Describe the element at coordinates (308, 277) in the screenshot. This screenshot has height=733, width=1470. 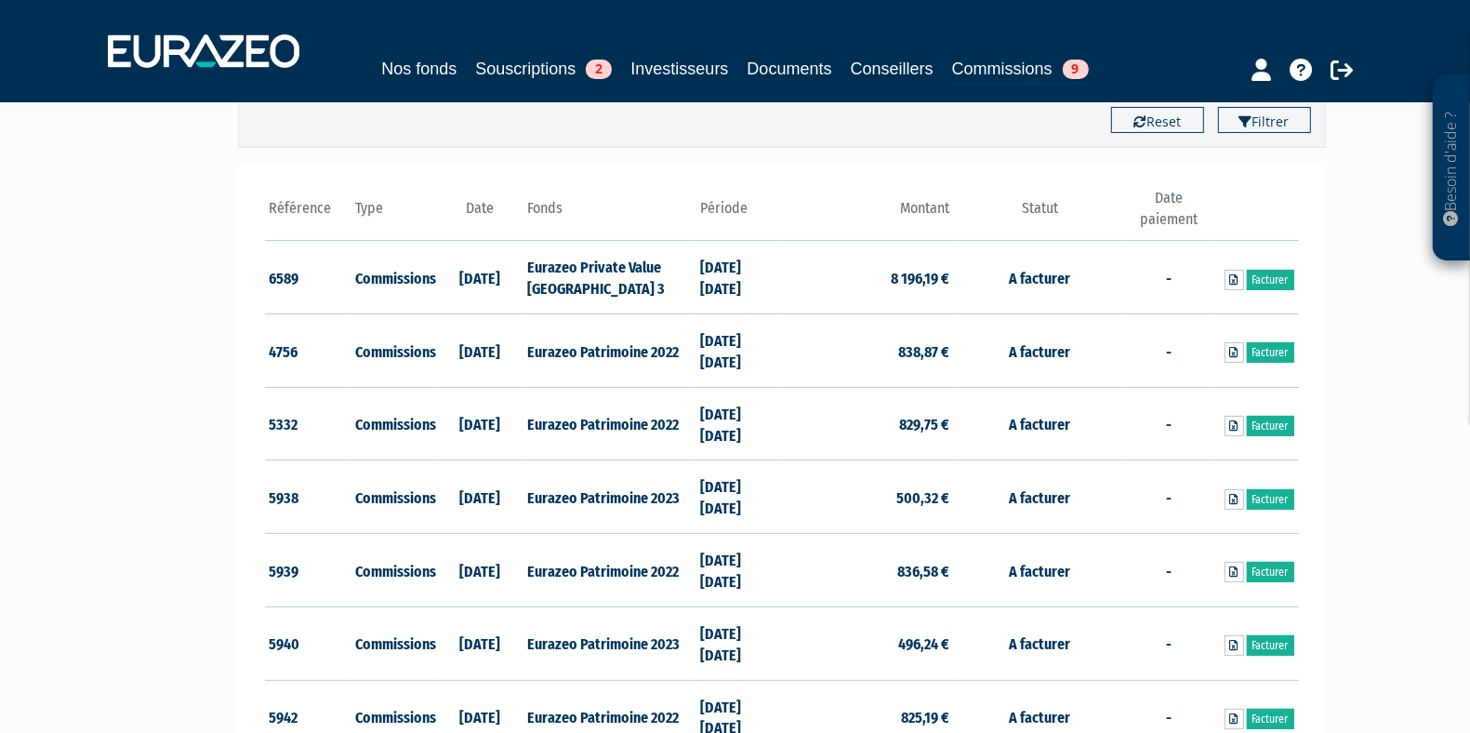
I see `td: 6589` at that location.